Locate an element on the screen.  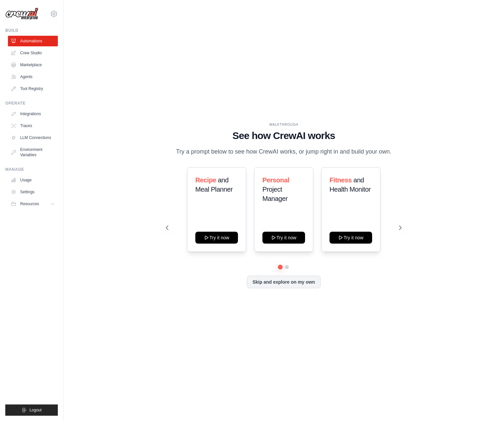
button: Resources is located at coordinates (33, 204).